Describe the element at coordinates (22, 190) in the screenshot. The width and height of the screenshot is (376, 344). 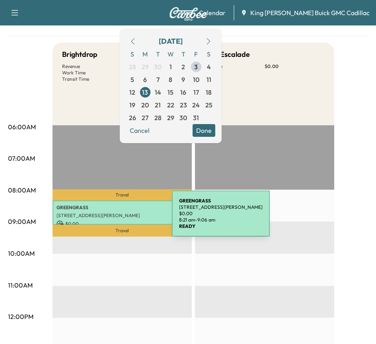
I see `p: 08:00AM` at that location.